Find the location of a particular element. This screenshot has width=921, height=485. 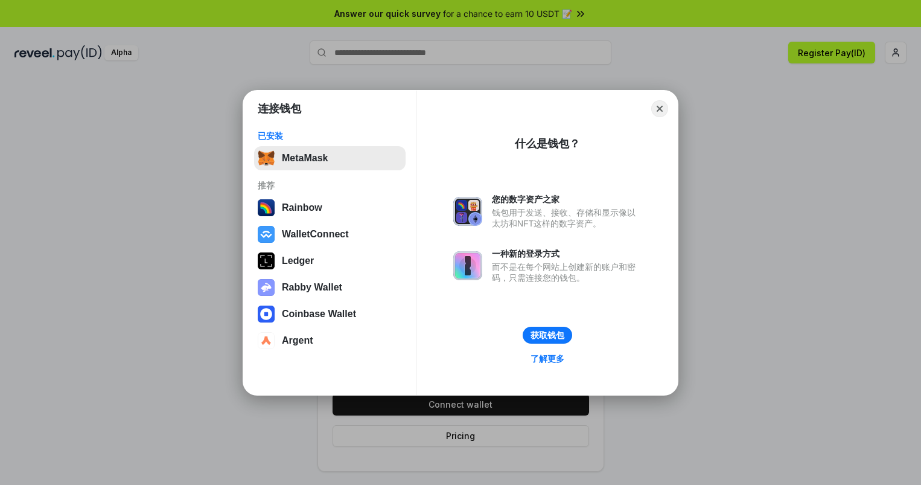

div: 钱包用于发送、接收、存储和显示像以太坊和NFT这样的数字资产。 is located at coordinates (567, 218).